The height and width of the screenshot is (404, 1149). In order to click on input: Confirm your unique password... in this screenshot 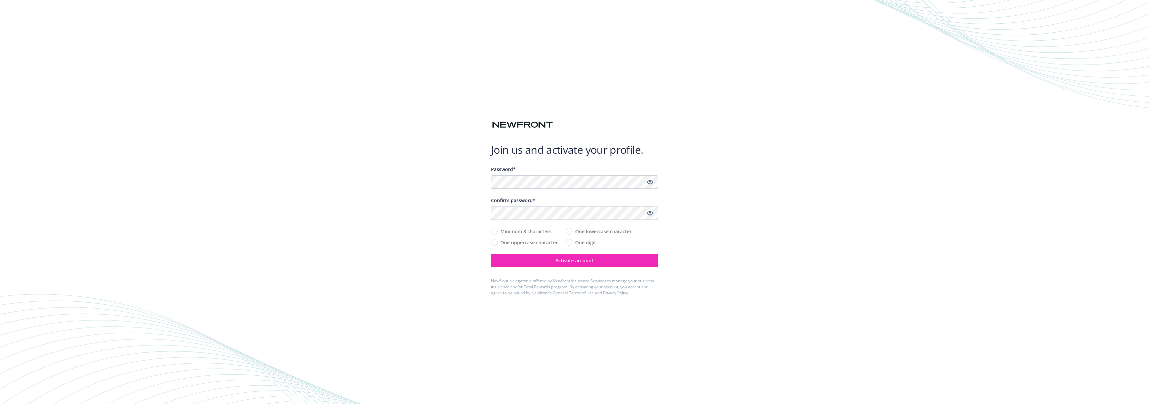, I will do `click(575, 213)`.